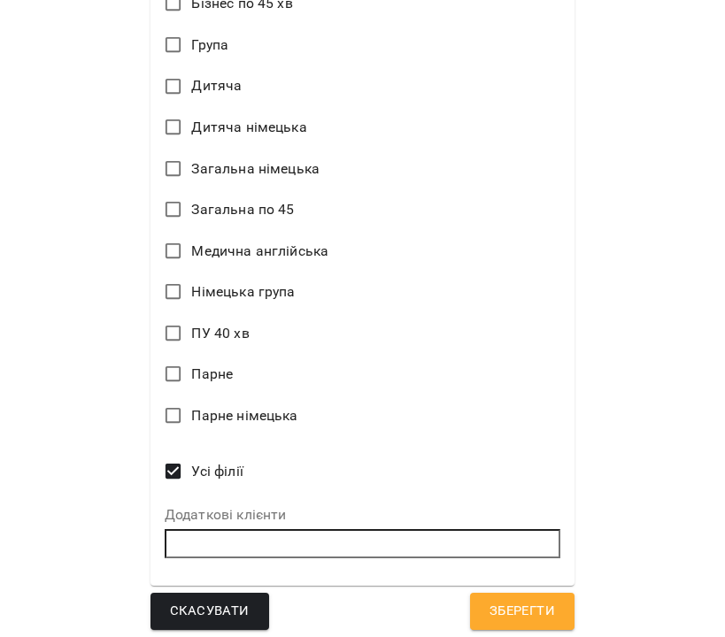 The height and width of the screenshot is (637, 725). What do you see at coordinates (244, 416) in the screenshot?
I see `span: Парне німецька` at bounding box center [244, 416].